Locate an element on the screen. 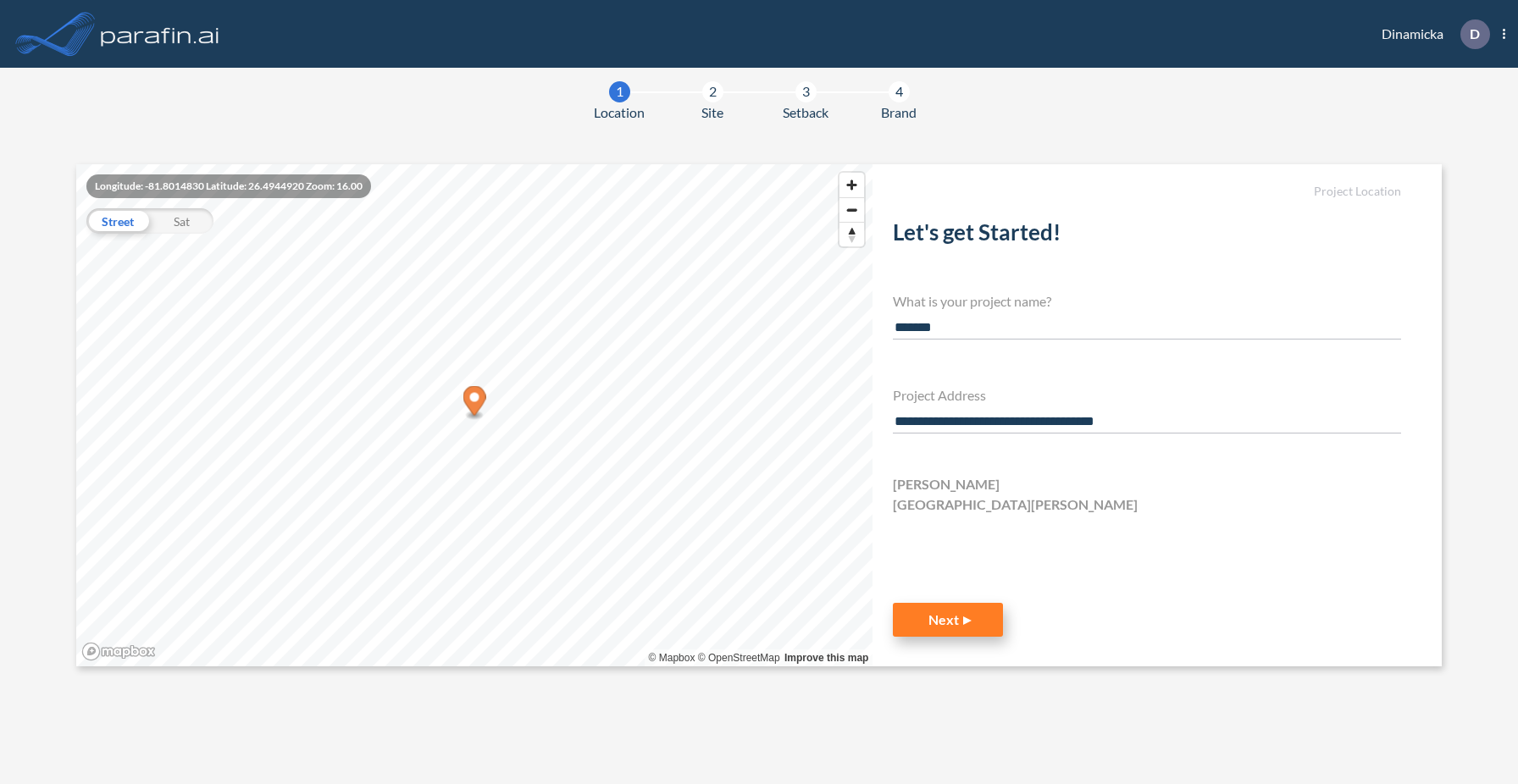 This screenshot has height=784, width=1518. span: Site is located at coordinates (712, 112).